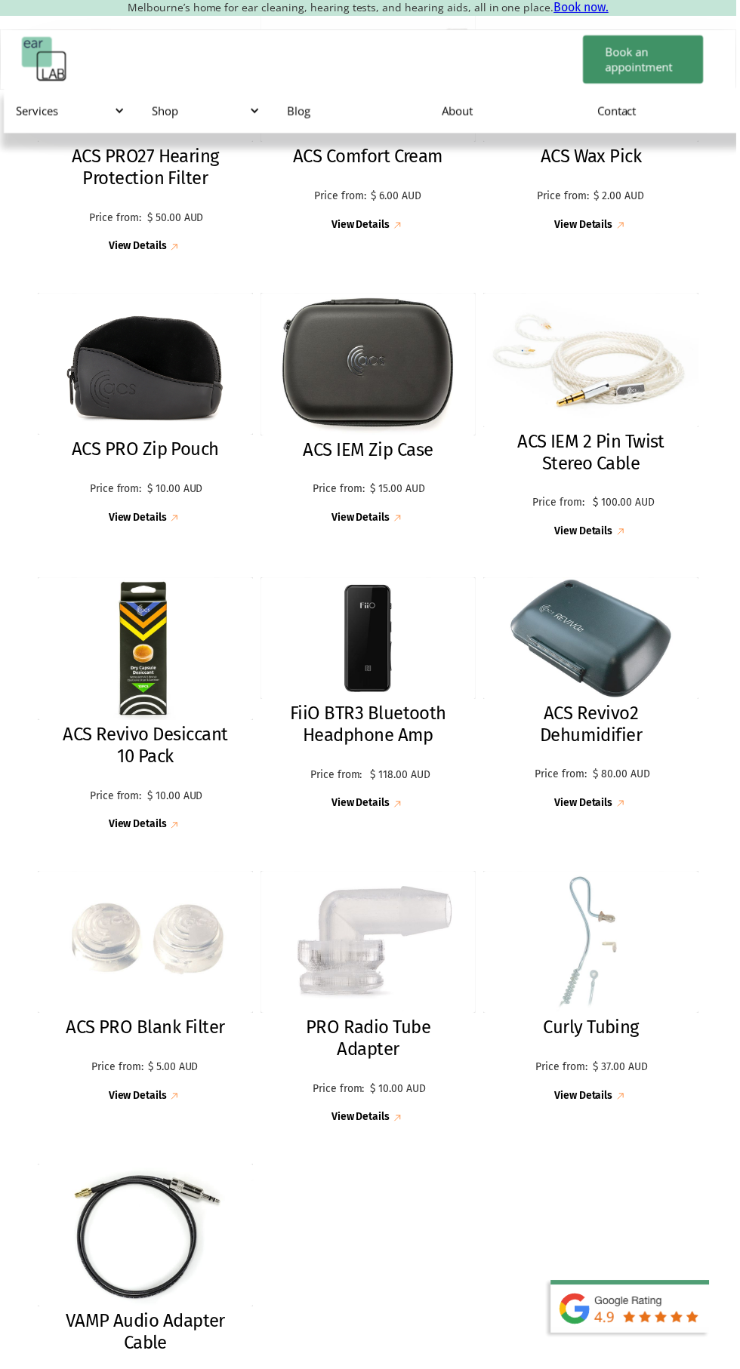 The image size is (740, 1369). What do you see at coordinates (593, 1033) in the screenshot?
I see `h2: Curly Tubing` at bounding box center [593, 1033].